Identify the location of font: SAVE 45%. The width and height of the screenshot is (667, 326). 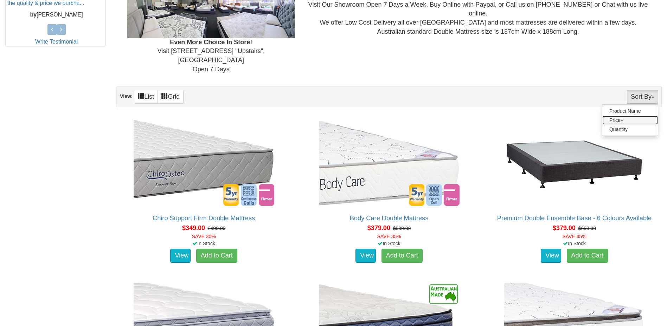
(574, 237).